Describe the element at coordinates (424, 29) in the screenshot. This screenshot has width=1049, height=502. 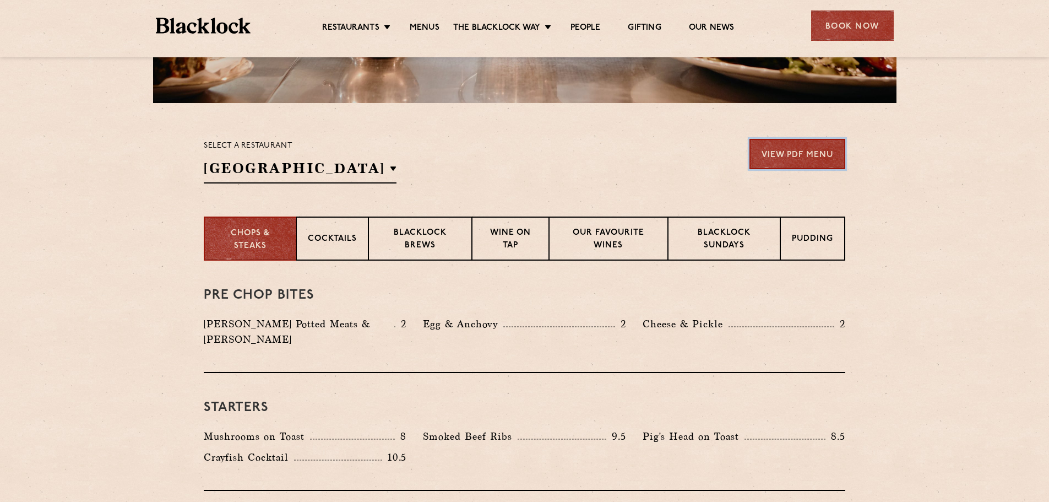
I see `a: Menus` at that location.